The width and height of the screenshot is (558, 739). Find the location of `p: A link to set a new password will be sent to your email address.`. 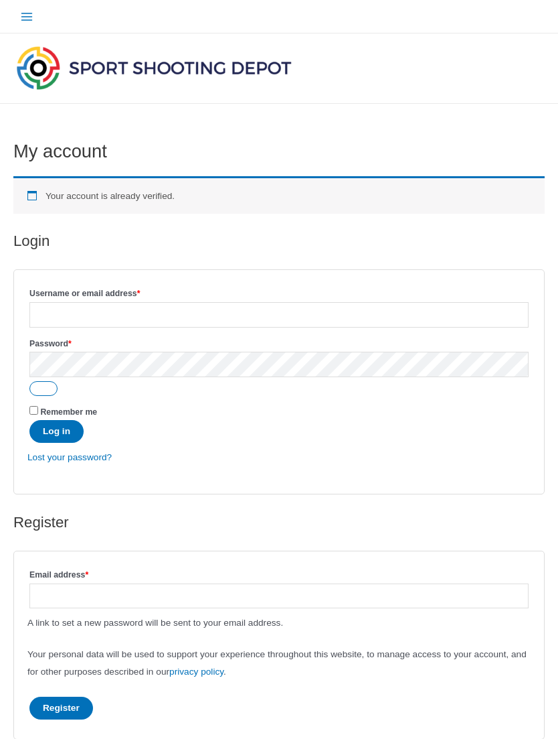

p: A link to set a new password will be sent to your email address. is located at coordinates (279, 622).